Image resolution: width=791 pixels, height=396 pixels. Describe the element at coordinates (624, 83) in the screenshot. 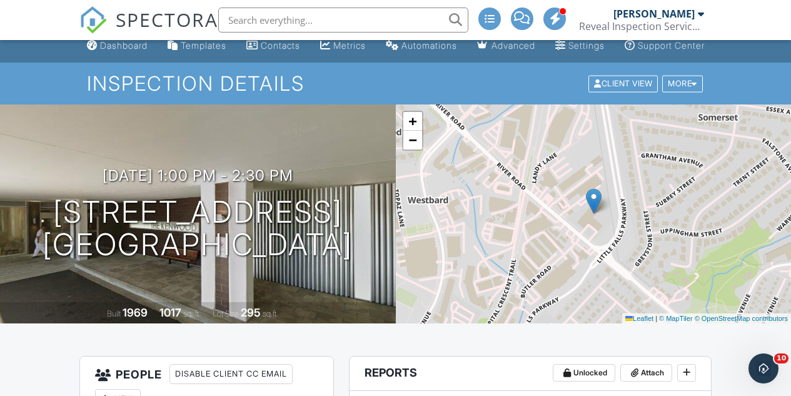

I see `a: Client View` at that location.